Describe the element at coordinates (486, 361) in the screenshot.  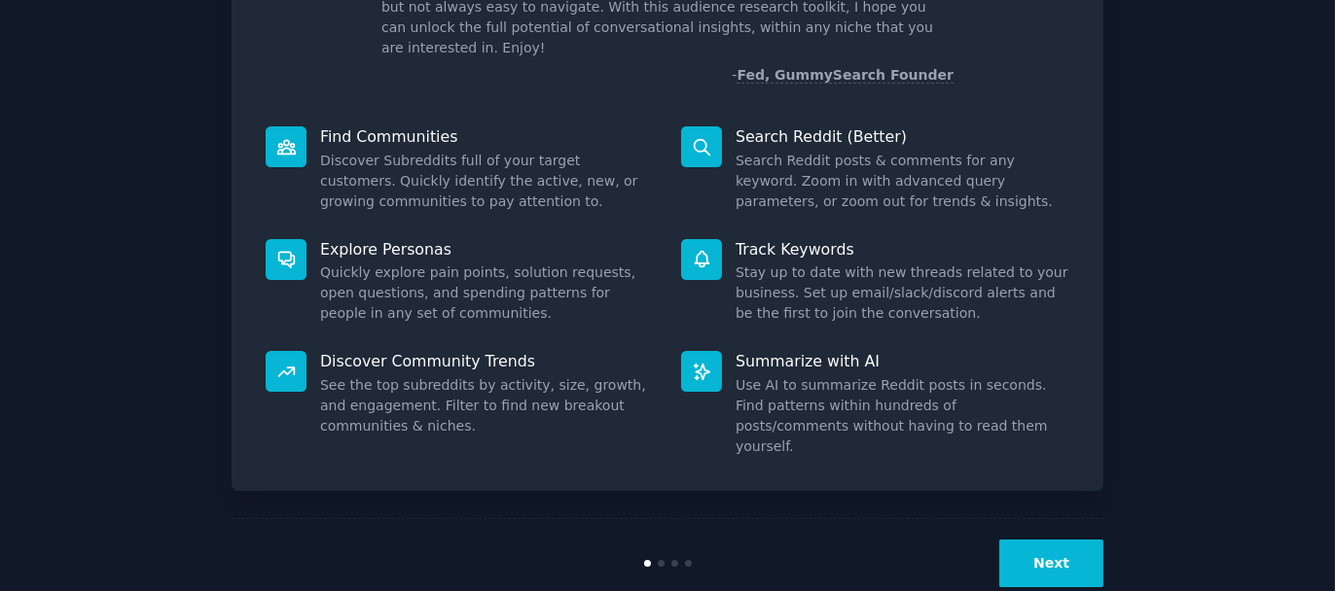
I see `p: Discover Community Trends` at that location.